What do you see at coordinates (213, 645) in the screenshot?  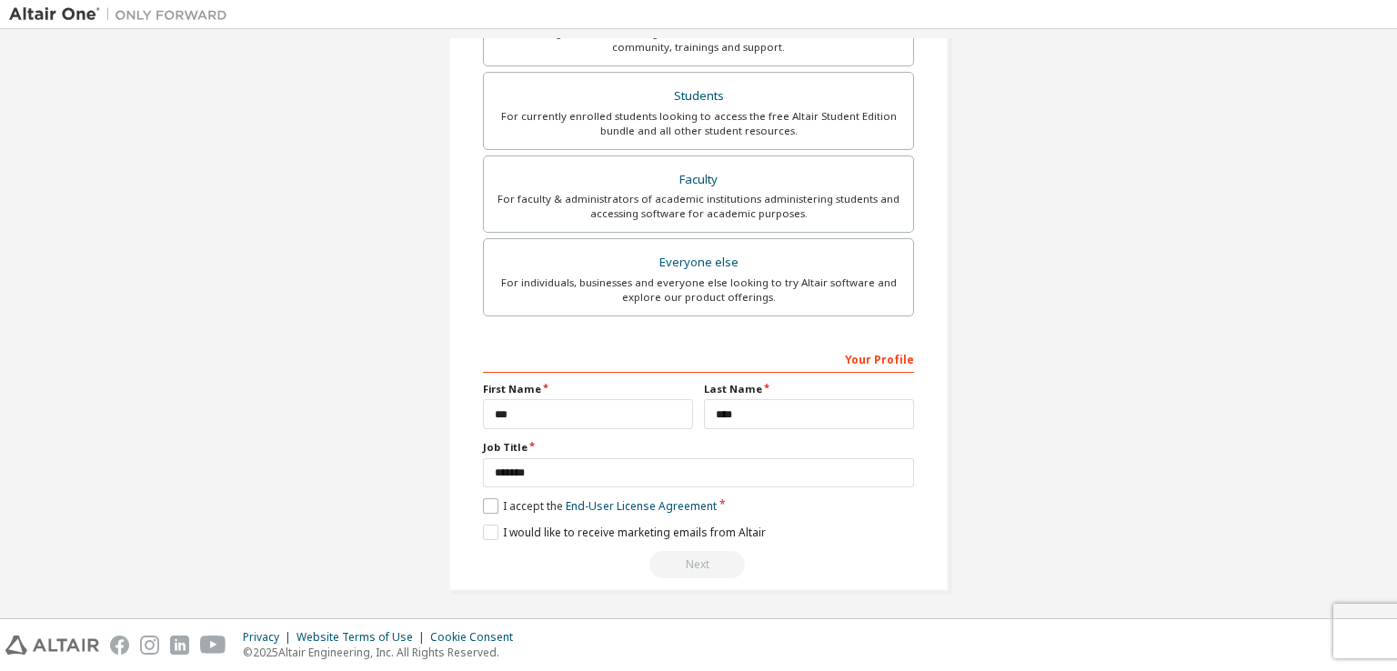 I see `img: youtube.svg` at bounding box center [213, 645].